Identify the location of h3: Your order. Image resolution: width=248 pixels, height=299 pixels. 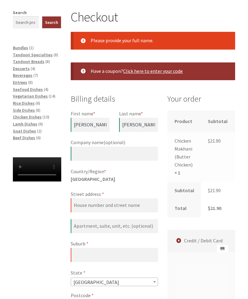
(201, 101).